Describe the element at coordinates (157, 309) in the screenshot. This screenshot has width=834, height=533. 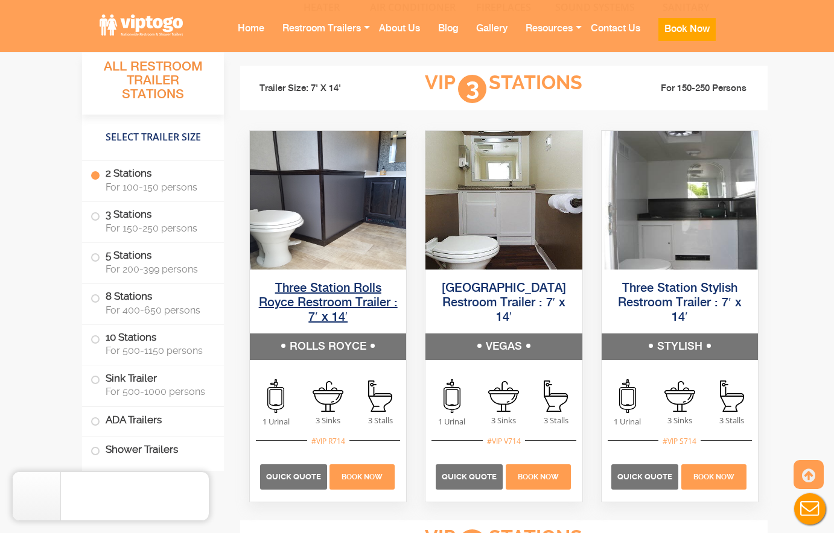
I see `span: For 400-650 persons` at that location.